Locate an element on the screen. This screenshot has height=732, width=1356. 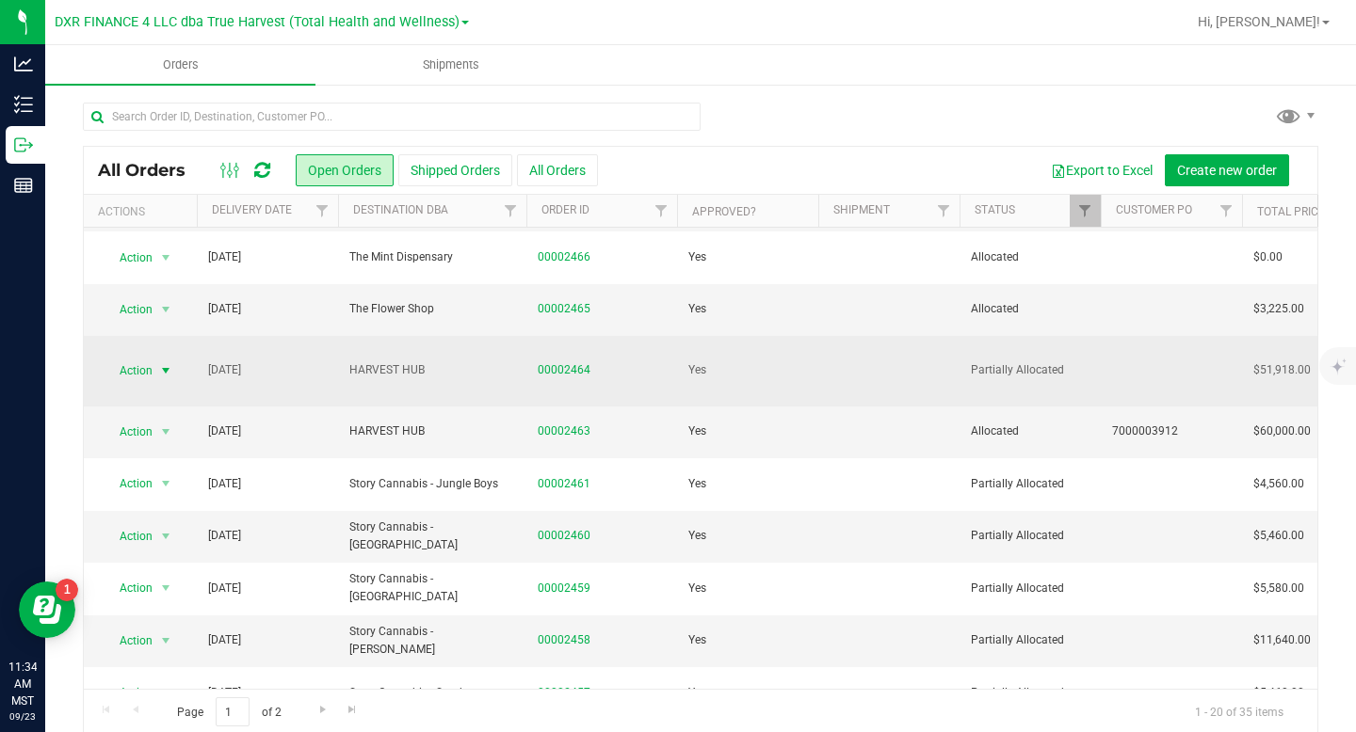
a: 00002460 is located at coordinates (564, 536).